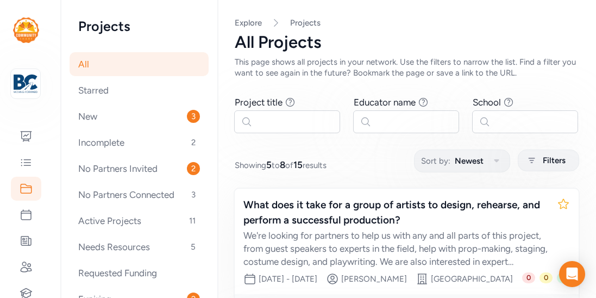 This screenshot has width=596, height=298. What do you see at coordinates (248, 23) in the screenshot?
I see `a: Explore` at bounding box center [248, 23].